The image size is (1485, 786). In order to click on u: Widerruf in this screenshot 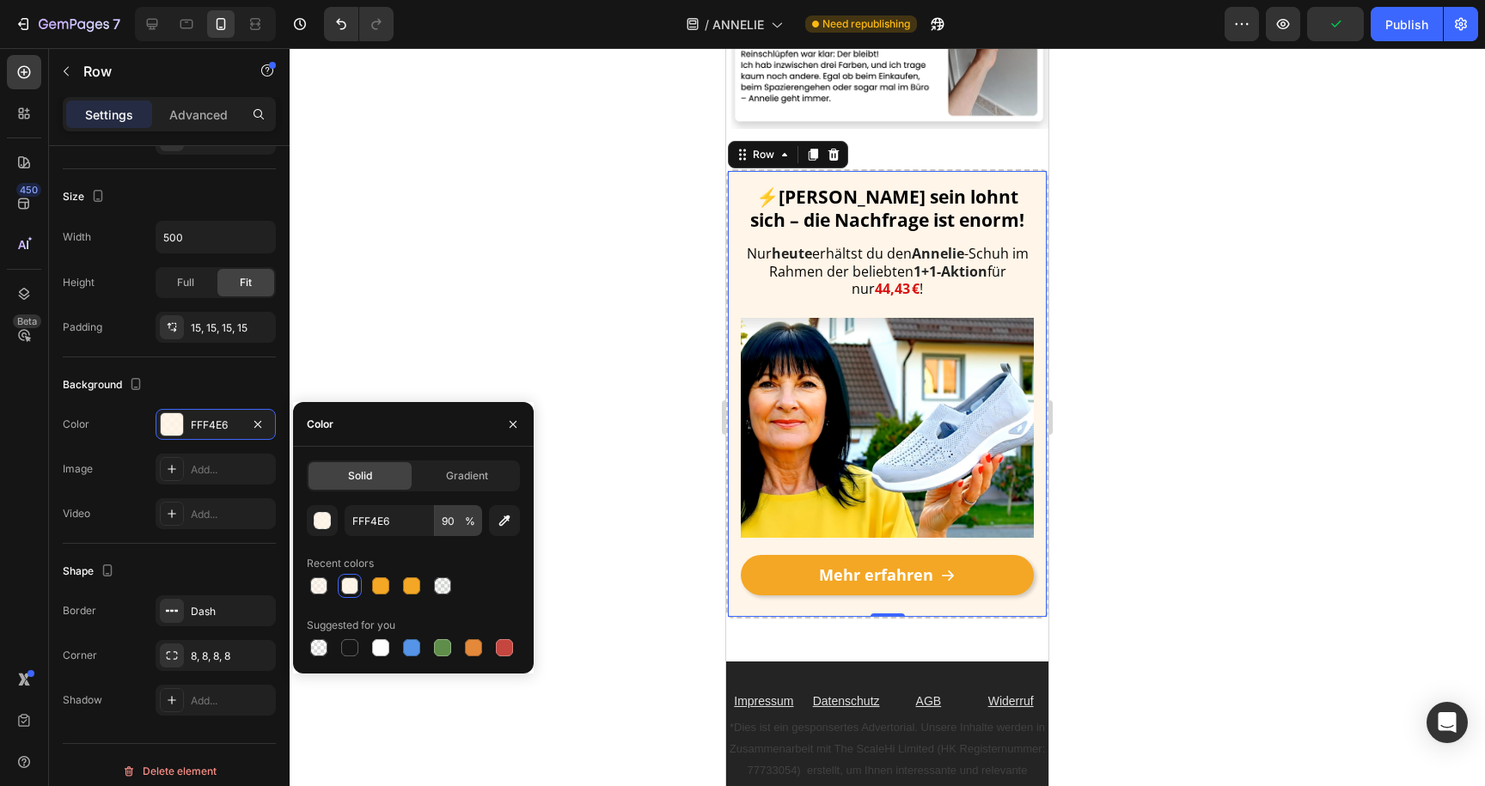, I will do `click(284, 653)`.